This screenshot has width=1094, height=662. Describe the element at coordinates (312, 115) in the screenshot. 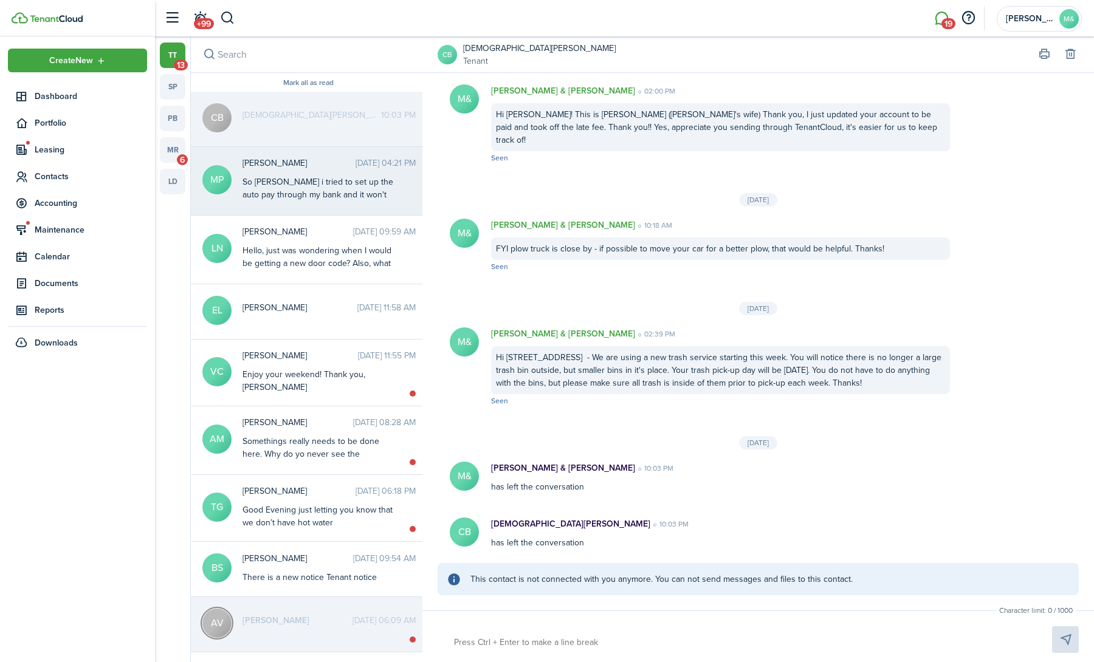

I see `span: Christian Barboza` at that location.